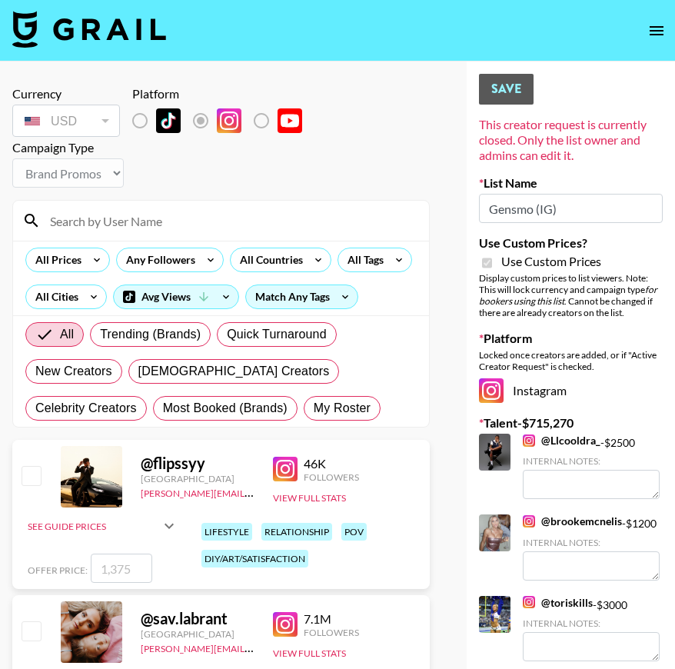 The image size is (675, 669). I want to click on span: Most Booked (Brands), so click(225, 408).